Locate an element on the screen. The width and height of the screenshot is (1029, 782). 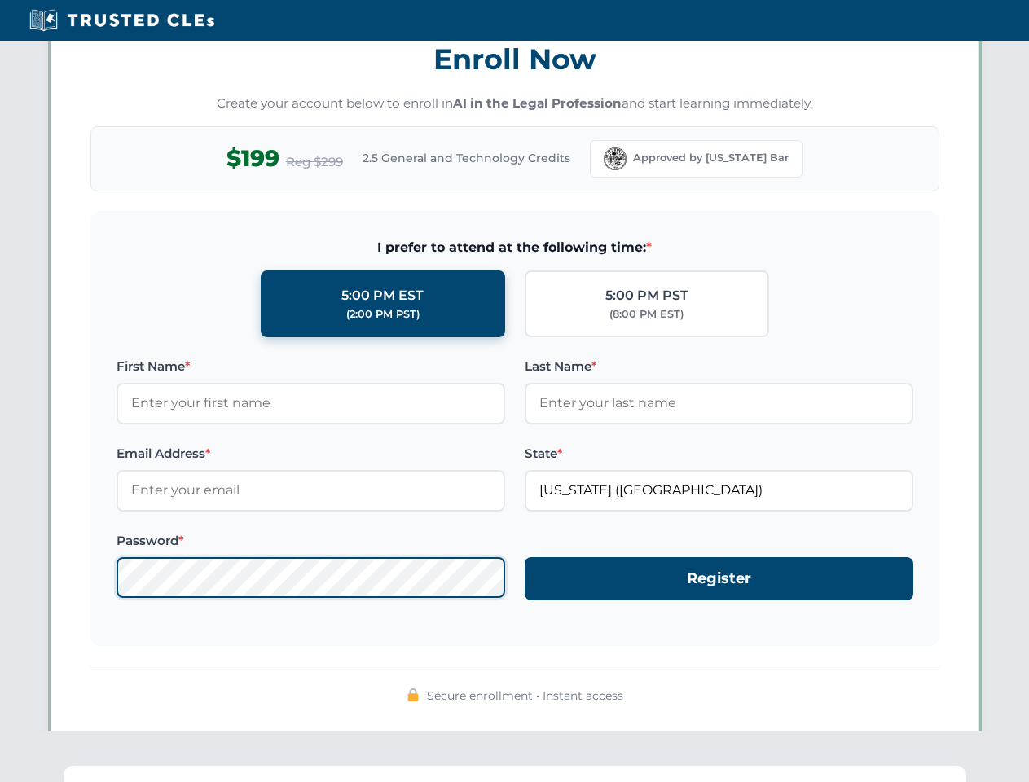
span: 2.5 General and Technology Credits is located at coordinates (466, 158).